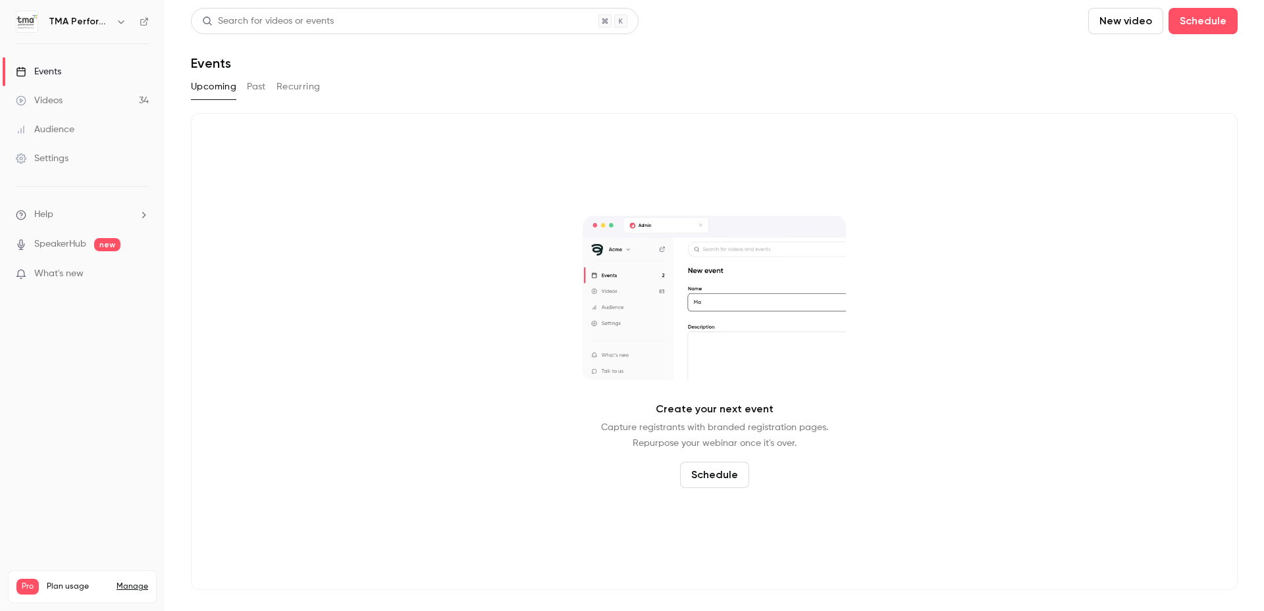  I want to click on p: Capture registrants with branded registration pages. Repurpose your webinar once it's over., so click(714, 436).